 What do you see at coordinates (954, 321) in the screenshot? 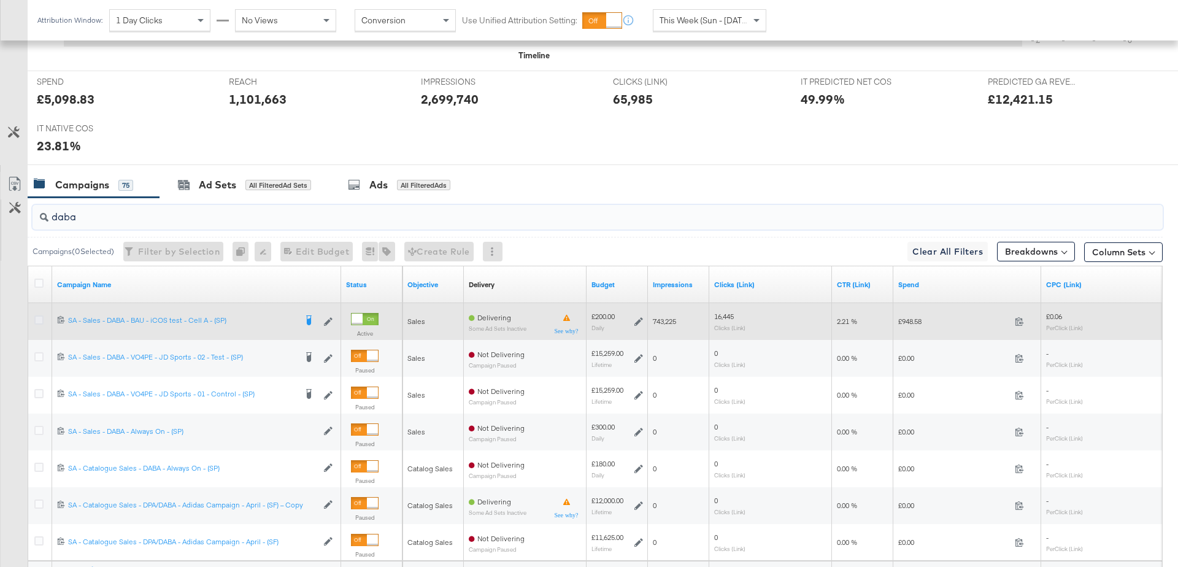
I see `span: £948.58` at bounding box center [954, 321].